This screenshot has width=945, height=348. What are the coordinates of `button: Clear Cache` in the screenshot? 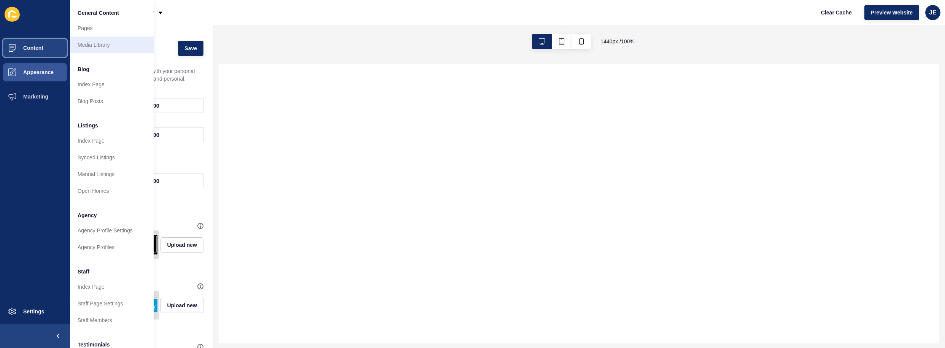 It's located at (836, 13).